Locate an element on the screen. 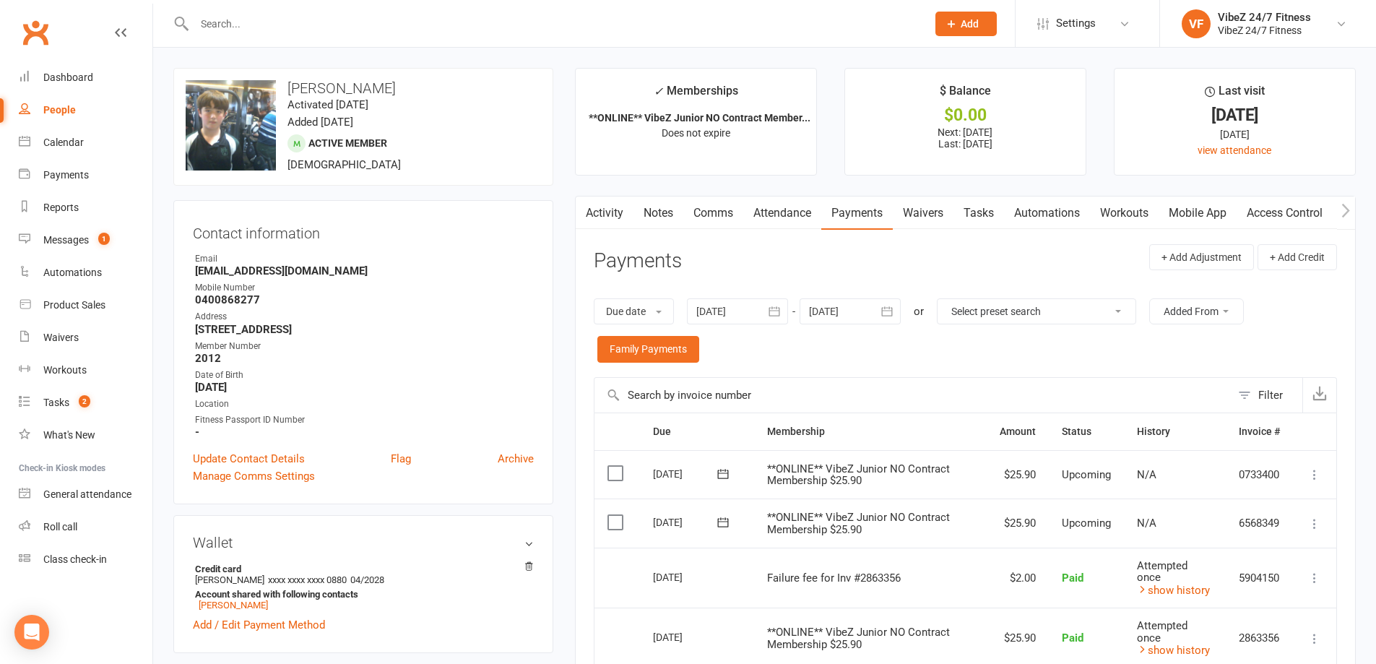 This screenshot has height=664, width=1376. a: Mobile App is located at coordinates (1198, 213).